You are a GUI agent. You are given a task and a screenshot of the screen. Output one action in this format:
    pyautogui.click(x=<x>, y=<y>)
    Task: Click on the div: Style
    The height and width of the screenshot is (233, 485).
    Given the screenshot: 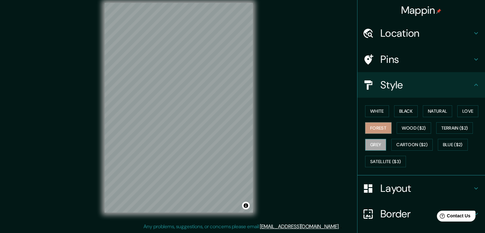 What is the action you would take?
    pyautogui.click(x=422, y=85)
    